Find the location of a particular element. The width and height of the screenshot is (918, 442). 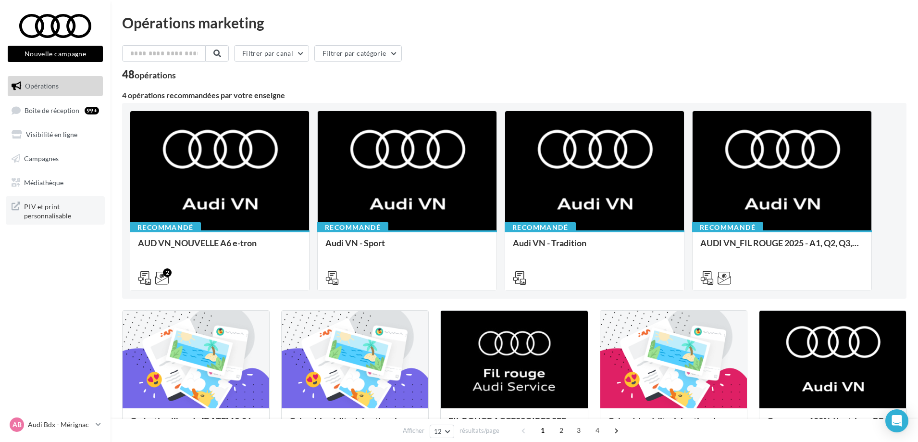

div: 2 is located at coordinates (167, 272).